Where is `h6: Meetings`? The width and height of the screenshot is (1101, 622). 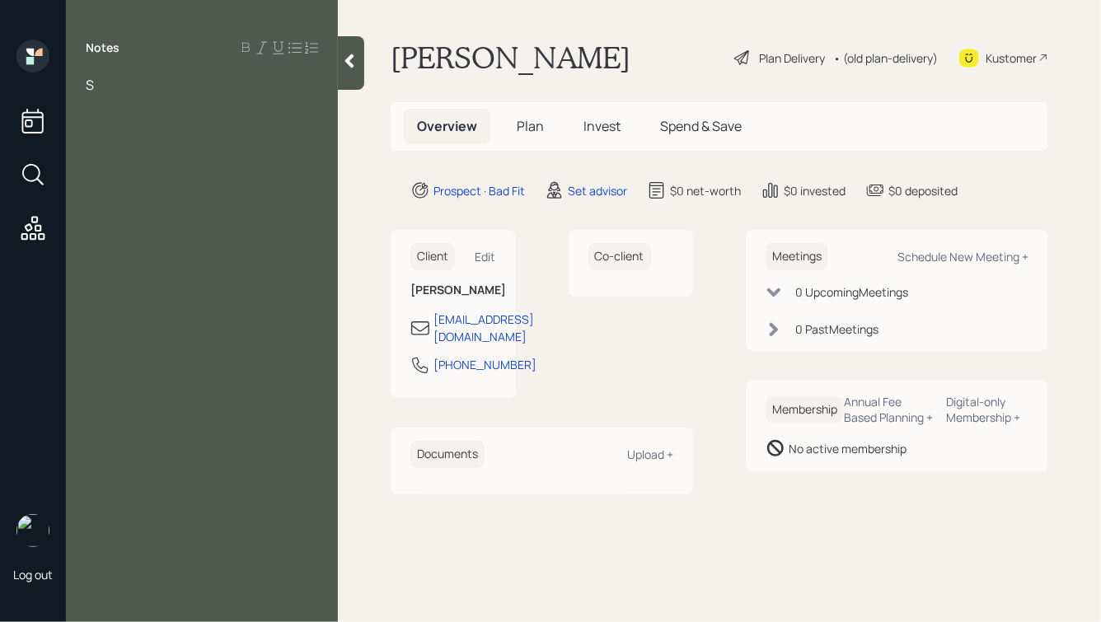
h6: Meetings is located at coordinates (797, 256).